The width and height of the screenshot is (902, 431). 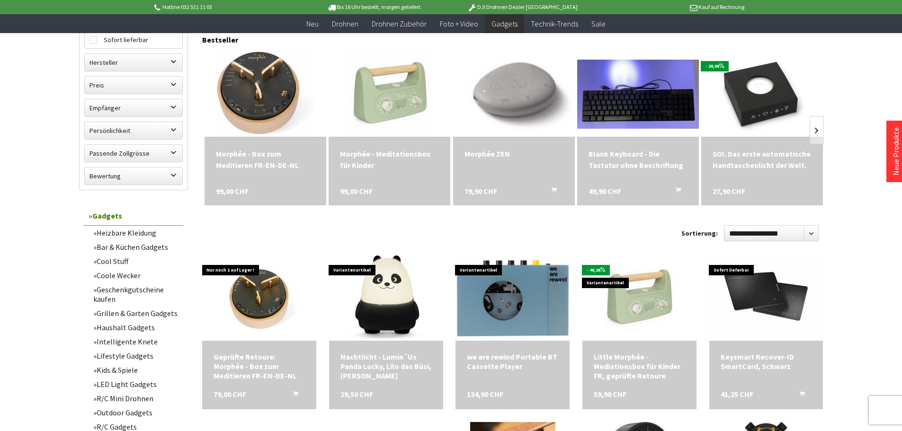 What do you see at coordinates (766, 362) in the screenshot?
I see `a: Keysmart Recover-ID SmartCard, Schwarz 41,25 CHF In den Warenkorb` at bounding box center [766, 362].